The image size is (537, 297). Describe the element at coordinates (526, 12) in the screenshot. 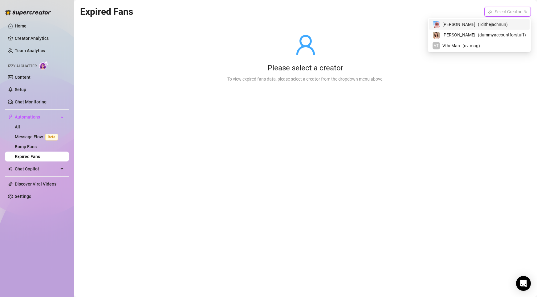

I see `span: team` at that location.